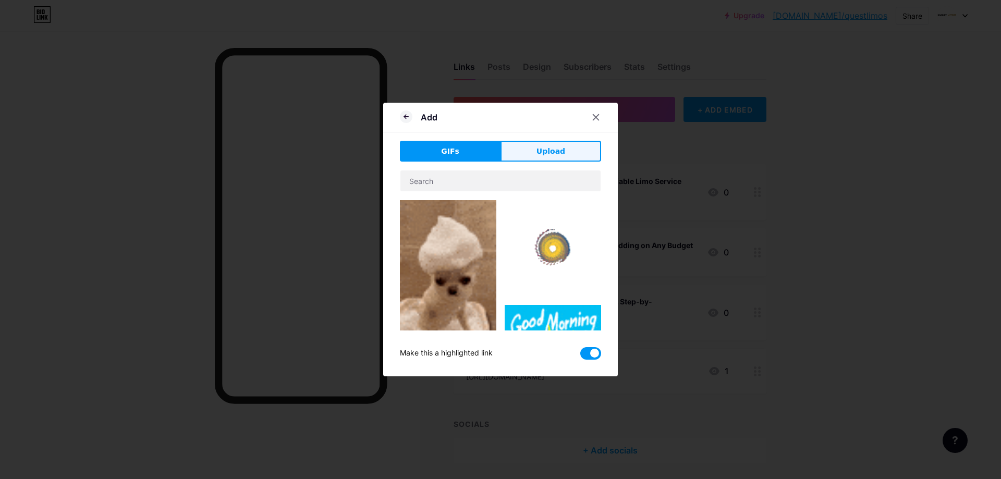 The width and height of the screenshot is (1001, 479). Describe the element at coordinates (429, 117) in the screenshot. I see `div: Add` at that location.